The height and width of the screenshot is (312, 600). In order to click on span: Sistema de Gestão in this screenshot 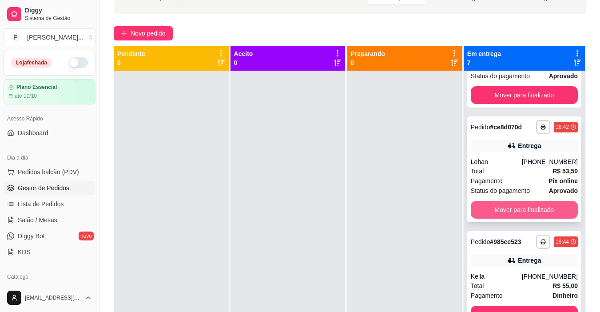, I will do `click(58, 18)`.